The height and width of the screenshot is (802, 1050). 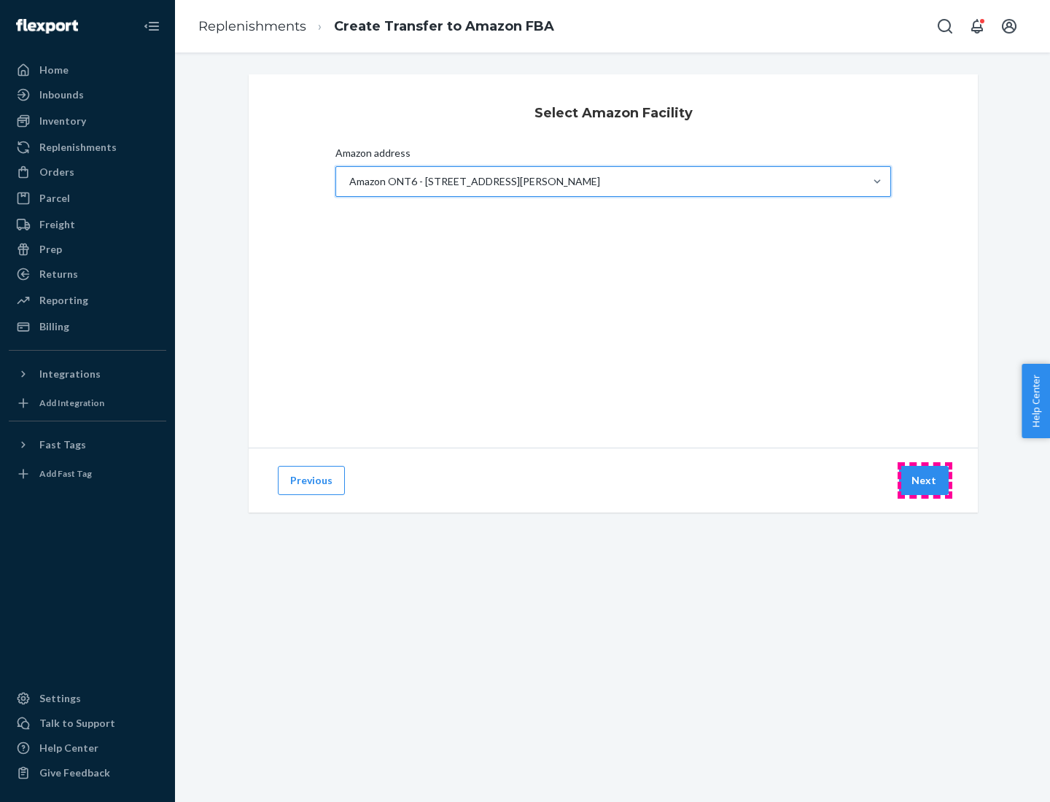 What do you see at coordinates (88, 773) in the screenshot?
I see `button: Give Feedback` at bounding box center [88, 773].